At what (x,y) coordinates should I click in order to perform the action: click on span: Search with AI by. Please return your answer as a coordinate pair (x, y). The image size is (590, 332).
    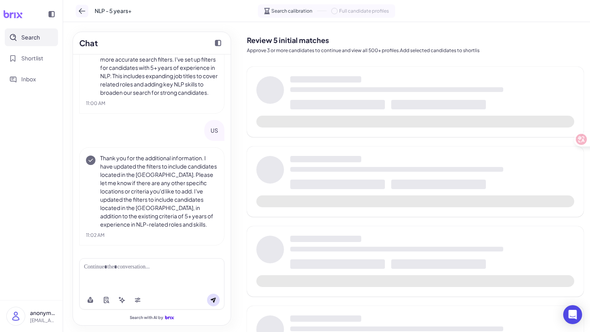
    Looking at the image, I should click on (146, 317).